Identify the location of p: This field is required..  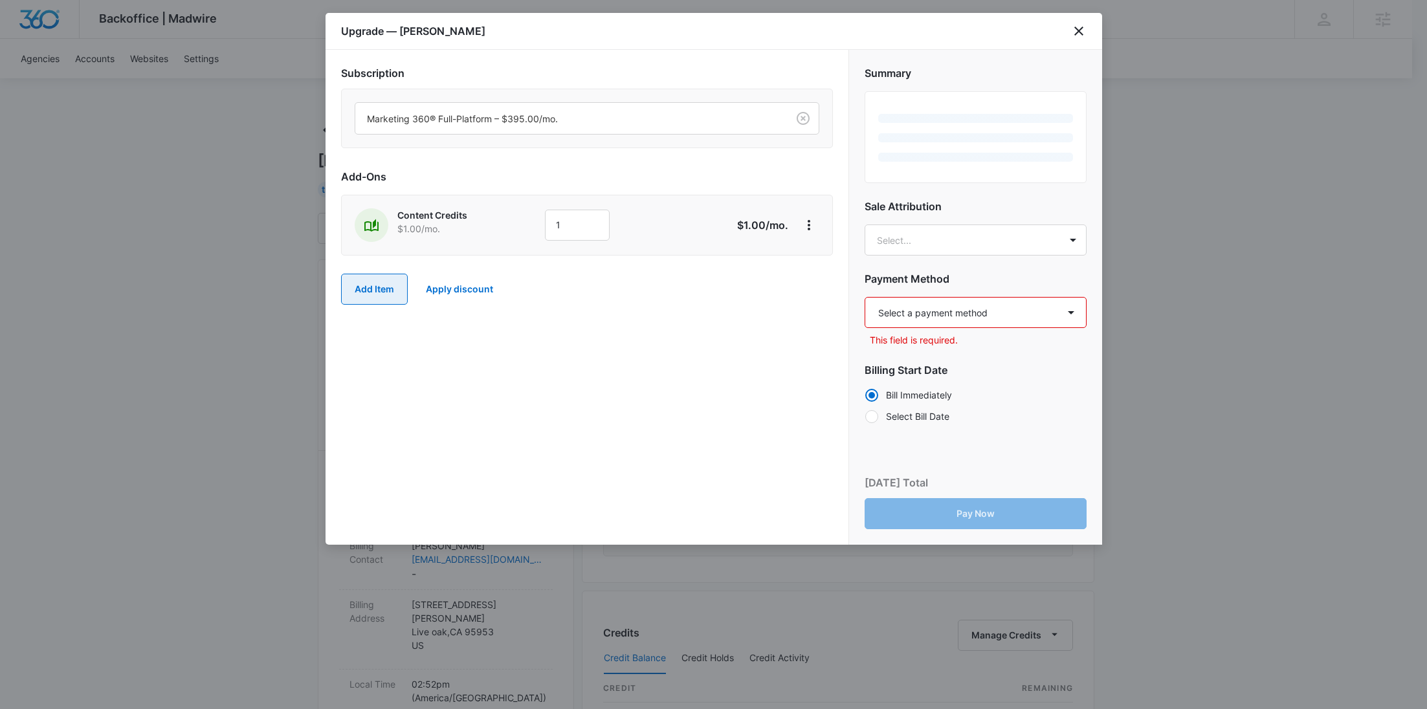
(978, 340).